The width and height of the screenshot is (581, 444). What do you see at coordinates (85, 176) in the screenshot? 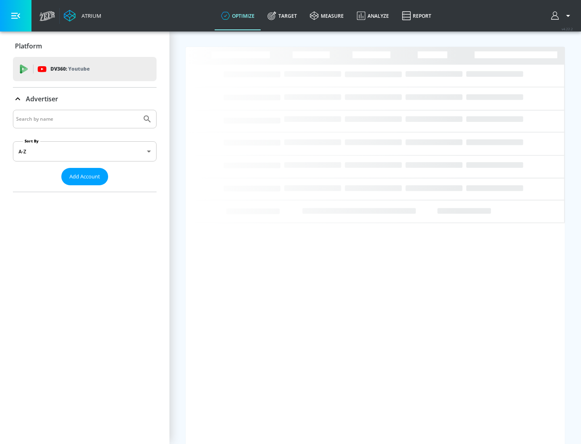
I see `button: Add Account` at bounding box center [85, 176].